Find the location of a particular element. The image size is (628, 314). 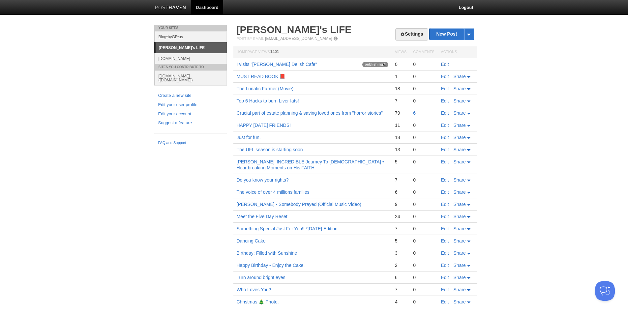

a: Top 6 Hacks to burn Liver fats! is located at coordinates (268, 101).